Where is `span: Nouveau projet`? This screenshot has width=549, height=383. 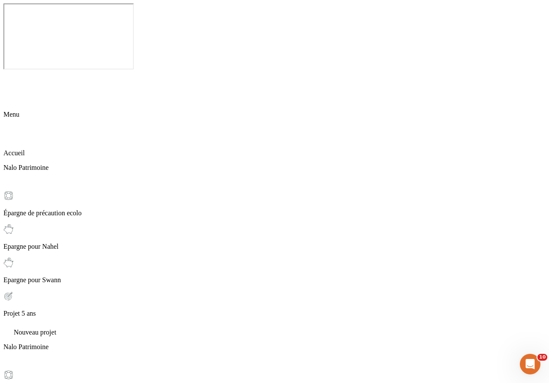 span: Nouveau projet is located at coordinates (35, 332).